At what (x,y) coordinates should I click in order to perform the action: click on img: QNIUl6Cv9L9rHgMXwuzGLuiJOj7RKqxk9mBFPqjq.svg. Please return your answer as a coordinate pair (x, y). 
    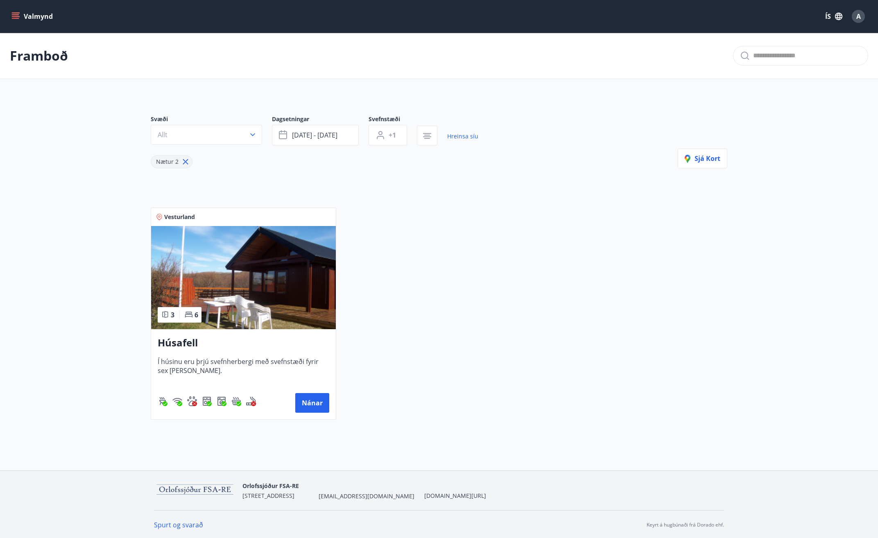
    Looking at the image, I should click on (251, 401).